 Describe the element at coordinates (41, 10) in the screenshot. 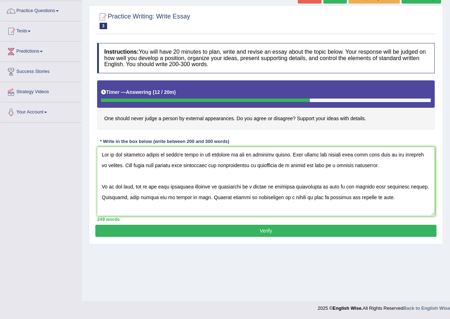

I see `a: Practice Questions` at that location.